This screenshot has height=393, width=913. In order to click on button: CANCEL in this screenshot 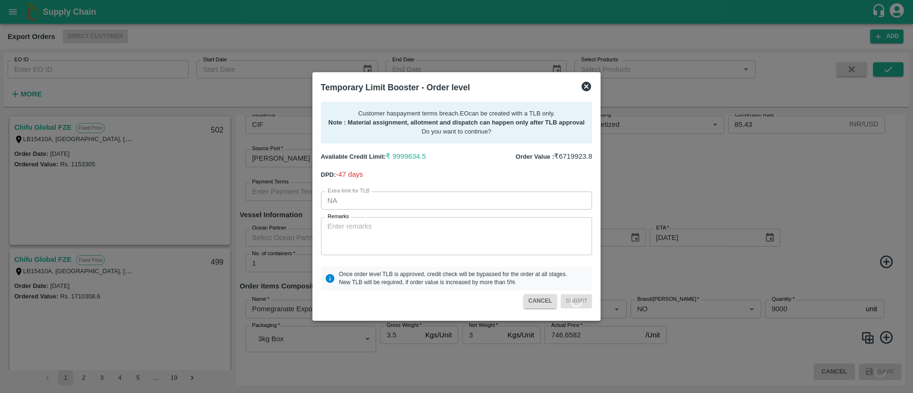, I will do `click(540, 301)`.